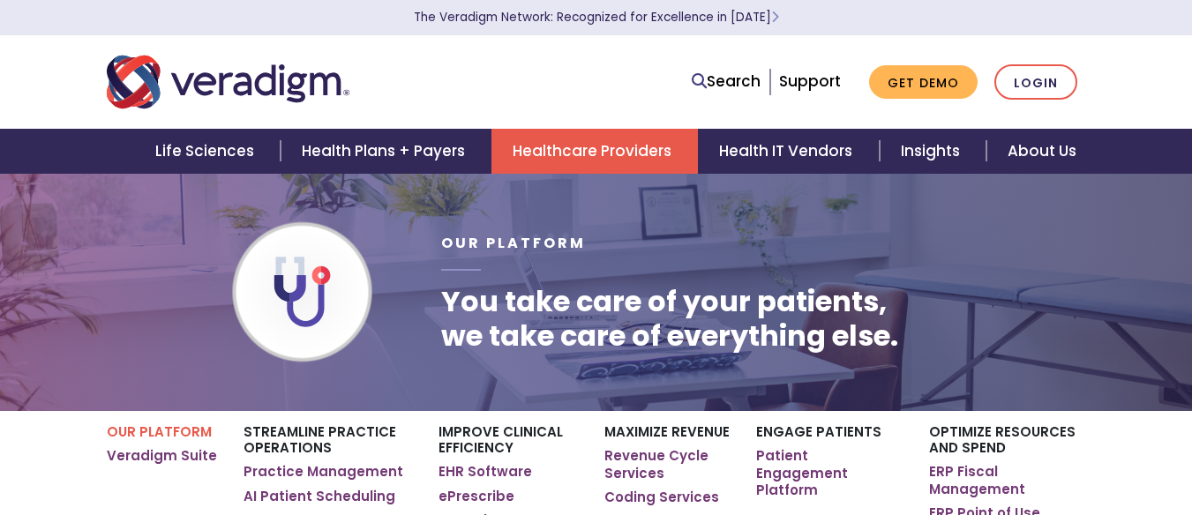 The height and width of the screenshot is (515, 1192). What do you see at coordinates (923, 82) in the screenshot?
I see `a: Get Demo` at bounding box center [923, 82].